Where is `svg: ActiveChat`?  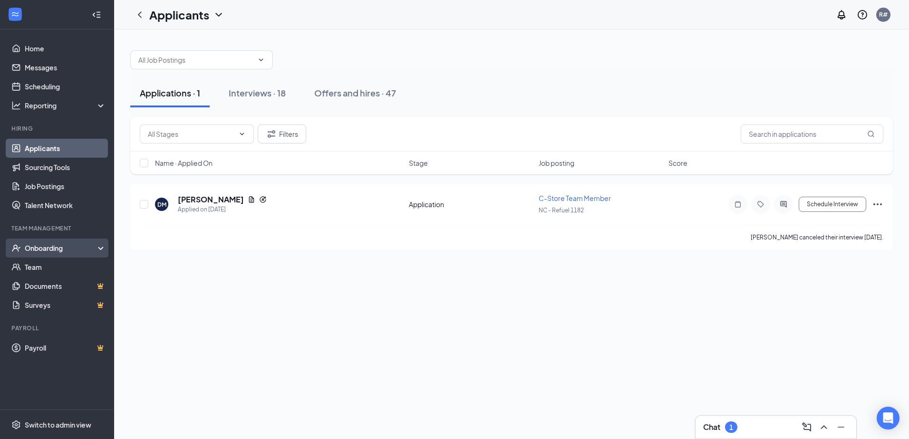
svg: ActiveChat is located at coordinates (784, 205).